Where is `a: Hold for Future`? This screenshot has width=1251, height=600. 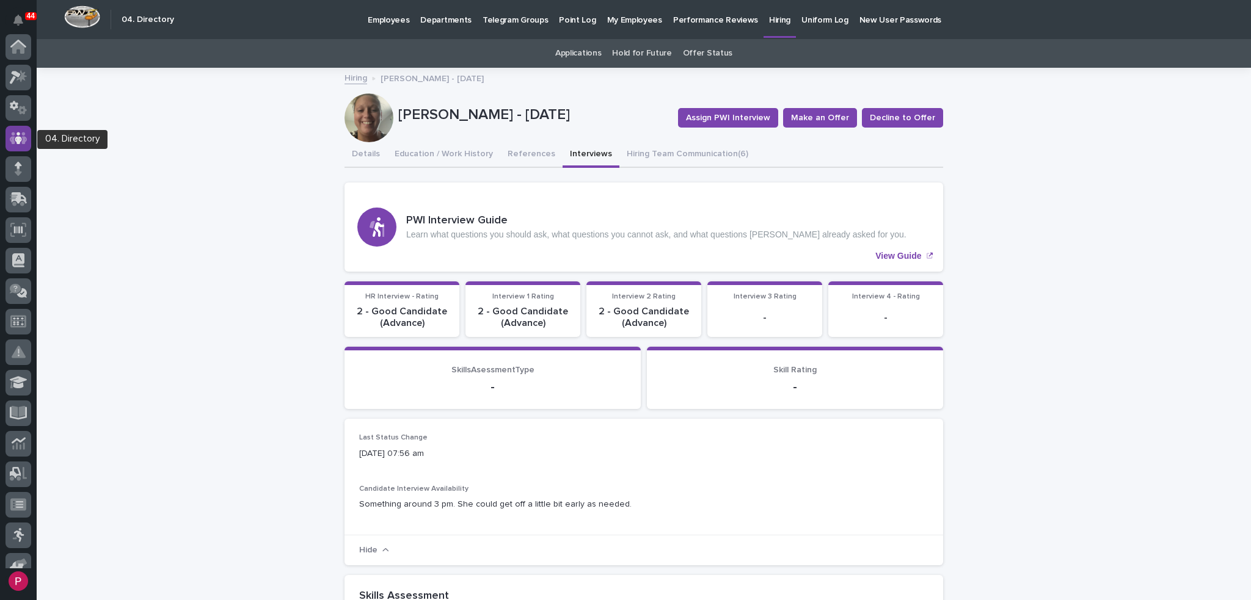 a: Hold for Future is located at coordinates (641, 53).